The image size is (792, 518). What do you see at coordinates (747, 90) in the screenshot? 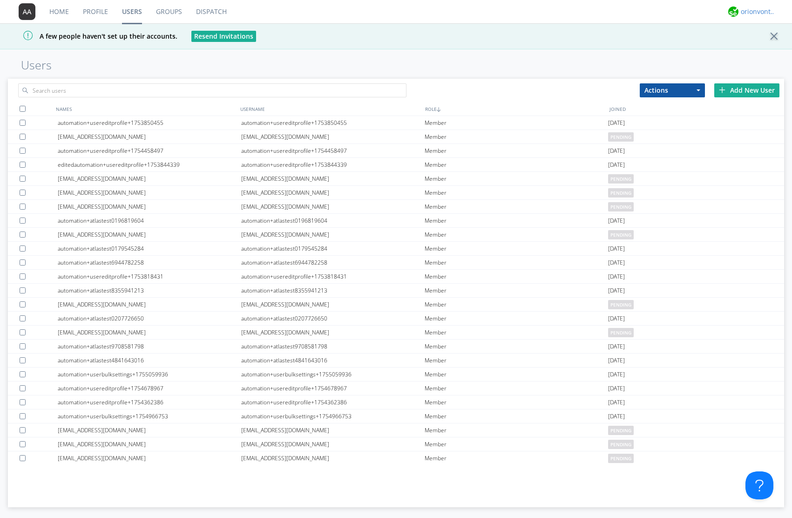
I see `div: Add New User` at bounding box center [747, 90].